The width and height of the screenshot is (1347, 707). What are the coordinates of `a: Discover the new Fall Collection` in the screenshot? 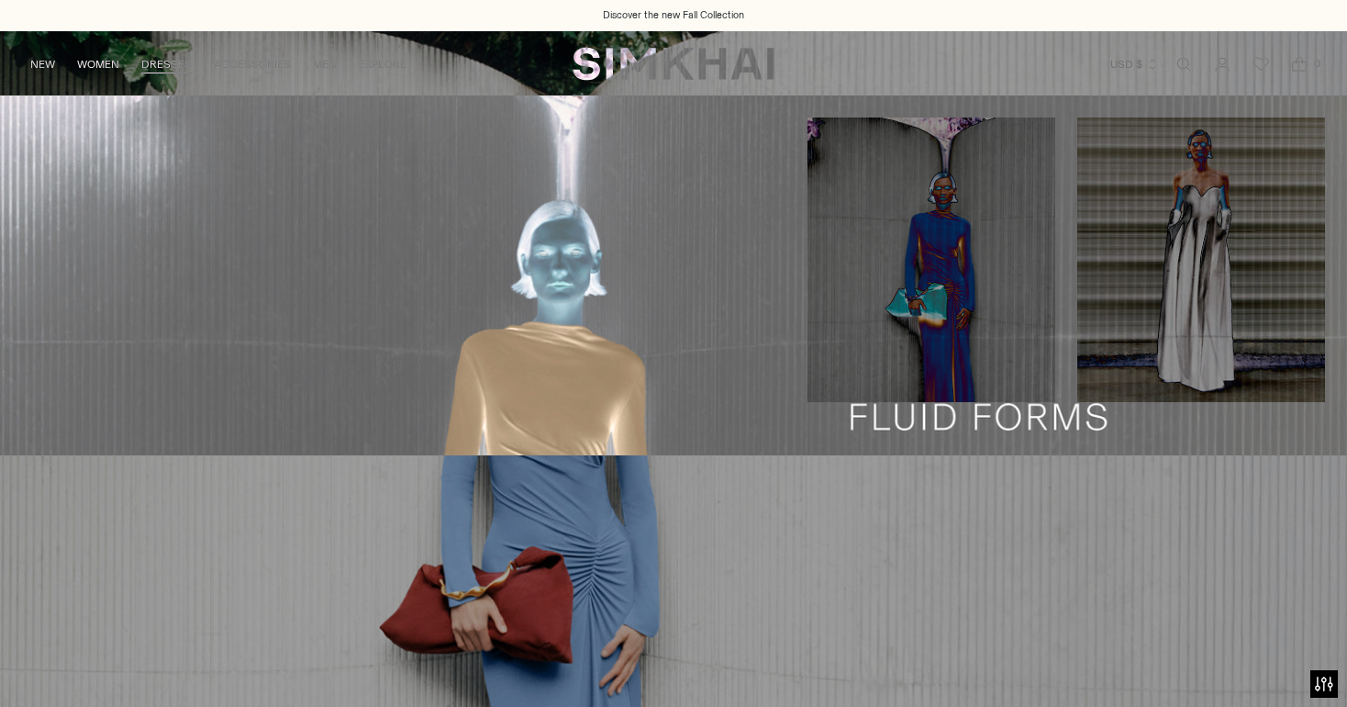 It's located at (674, 16).